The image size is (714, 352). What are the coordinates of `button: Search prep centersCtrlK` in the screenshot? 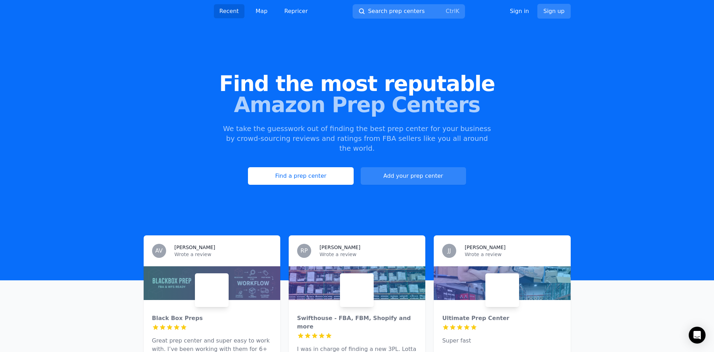 It's located at (409, 11).